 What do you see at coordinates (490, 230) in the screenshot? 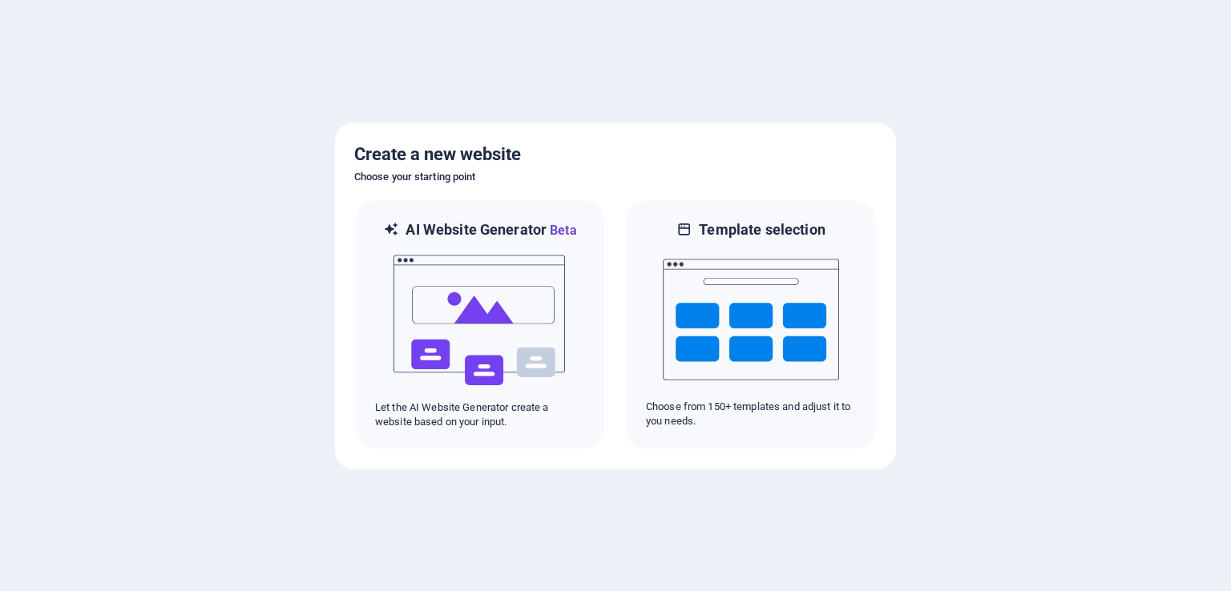
I see `h6: AI Website Generator` at bounding box center [490, 230].